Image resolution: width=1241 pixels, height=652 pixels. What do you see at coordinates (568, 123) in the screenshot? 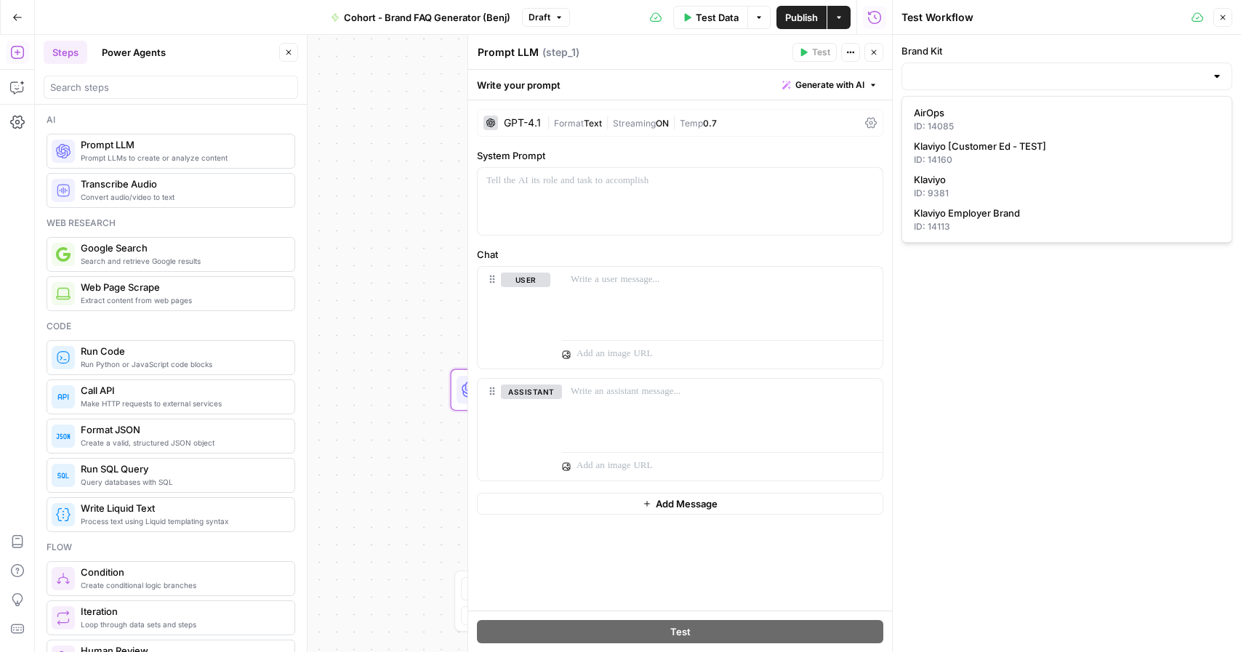
I see `span: Format` at bounding box center [568, 123].